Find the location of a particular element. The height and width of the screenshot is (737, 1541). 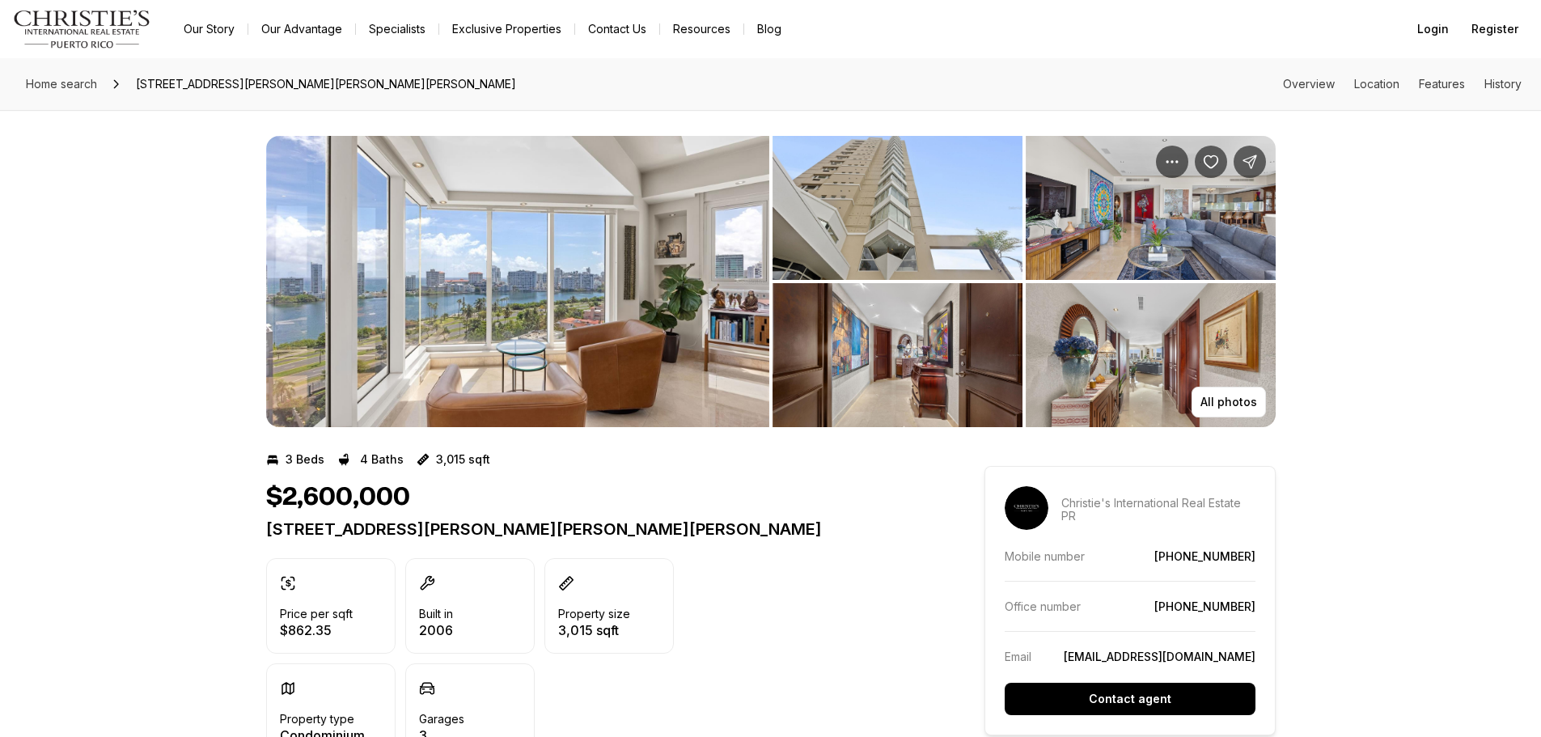

p: Mobile number is located at coordinates (1044, 556).